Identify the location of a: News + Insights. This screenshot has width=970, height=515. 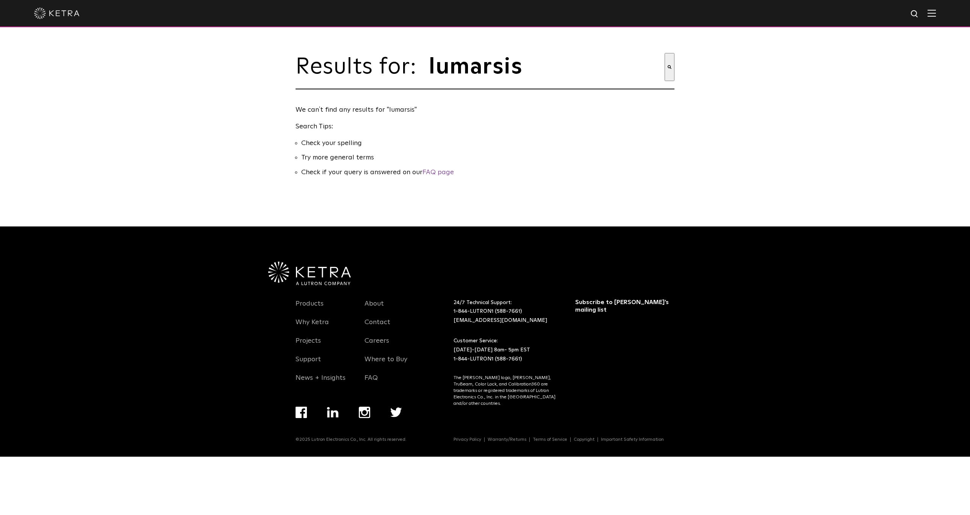
(320, 383).